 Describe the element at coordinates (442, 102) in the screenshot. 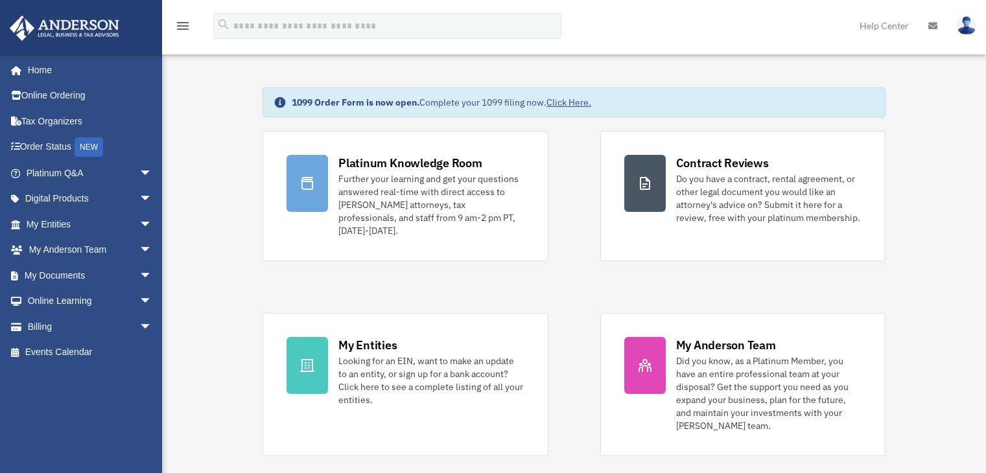

I see `div: Complete your 1099 filing now.` at that location.